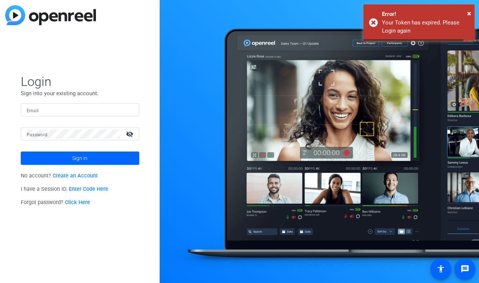 This screenshot has width=479, height=283. What do you see at coordinates (89, 189) in the screenshot?
I see `a: Enter Code Here` at bounding box center [89, 189].